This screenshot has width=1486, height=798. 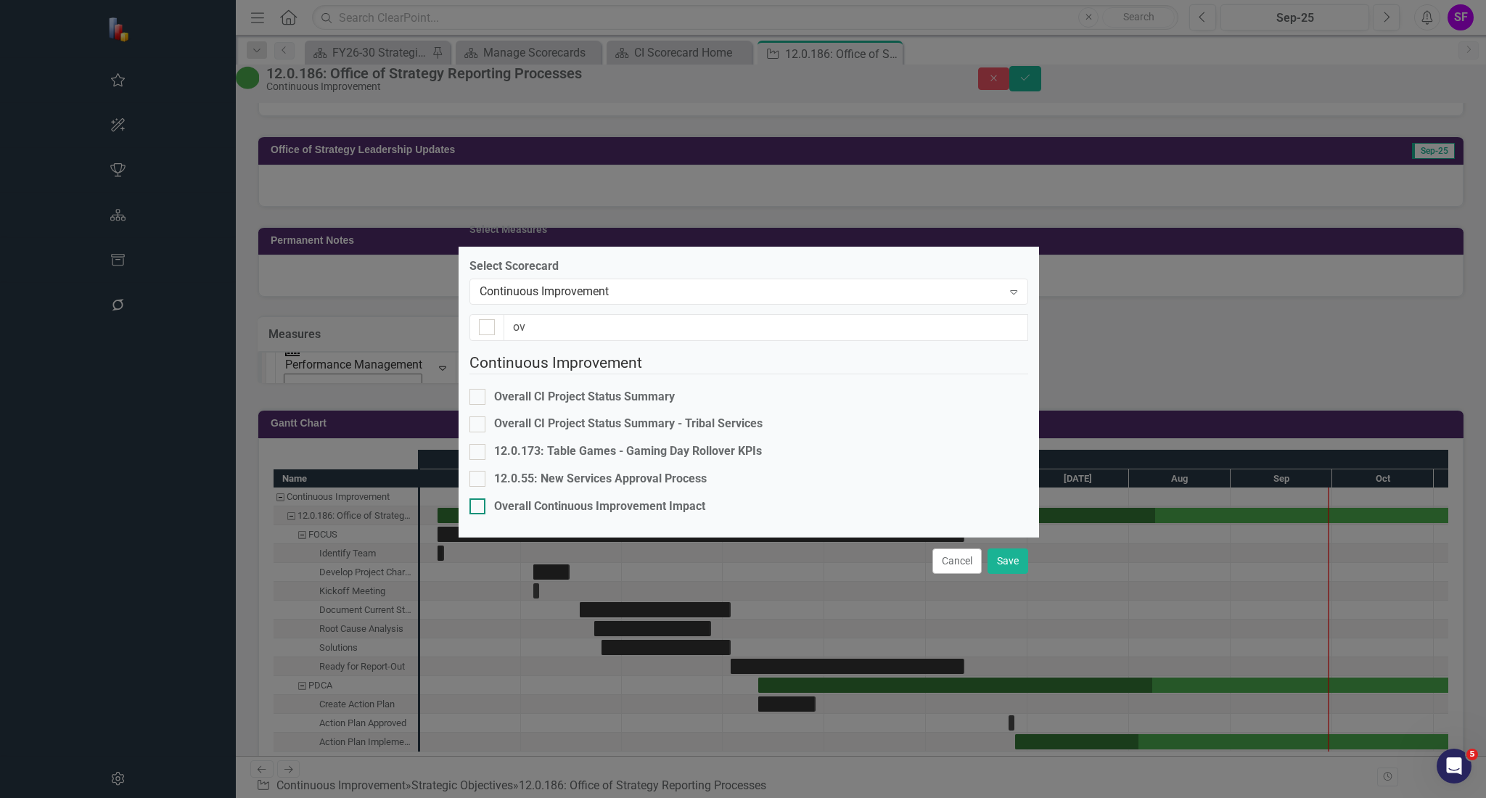 What do you see at coordinates (741, 291) in the screenshot?
I see `div: Continuous Improvement` at bounding box center [741, 291].